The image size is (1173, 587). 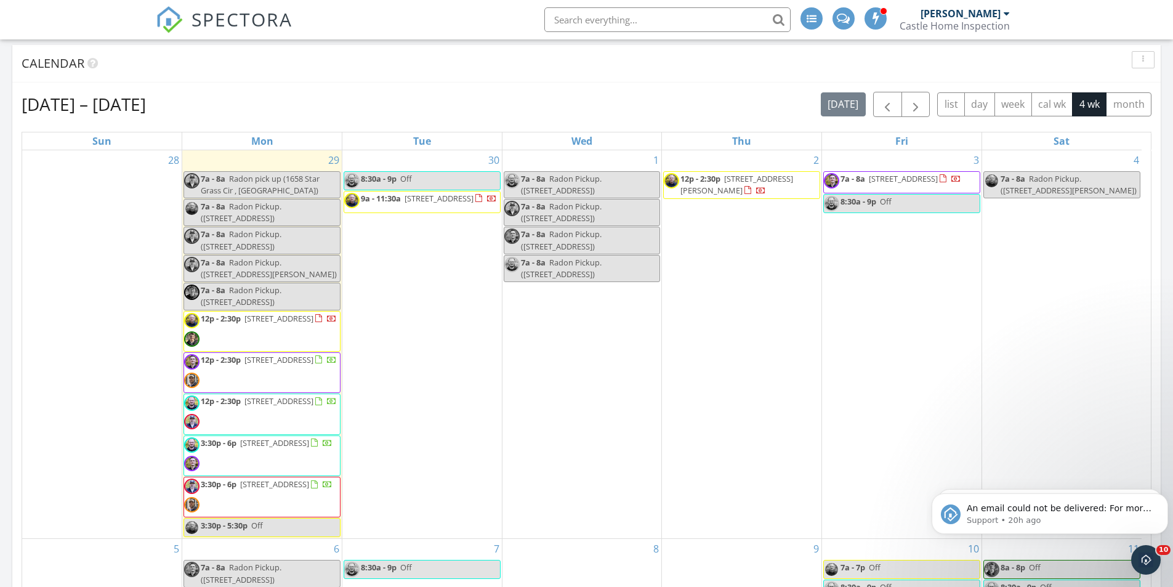 I want to click on img: img_2466.jpeg, so click(x=191, y=292).